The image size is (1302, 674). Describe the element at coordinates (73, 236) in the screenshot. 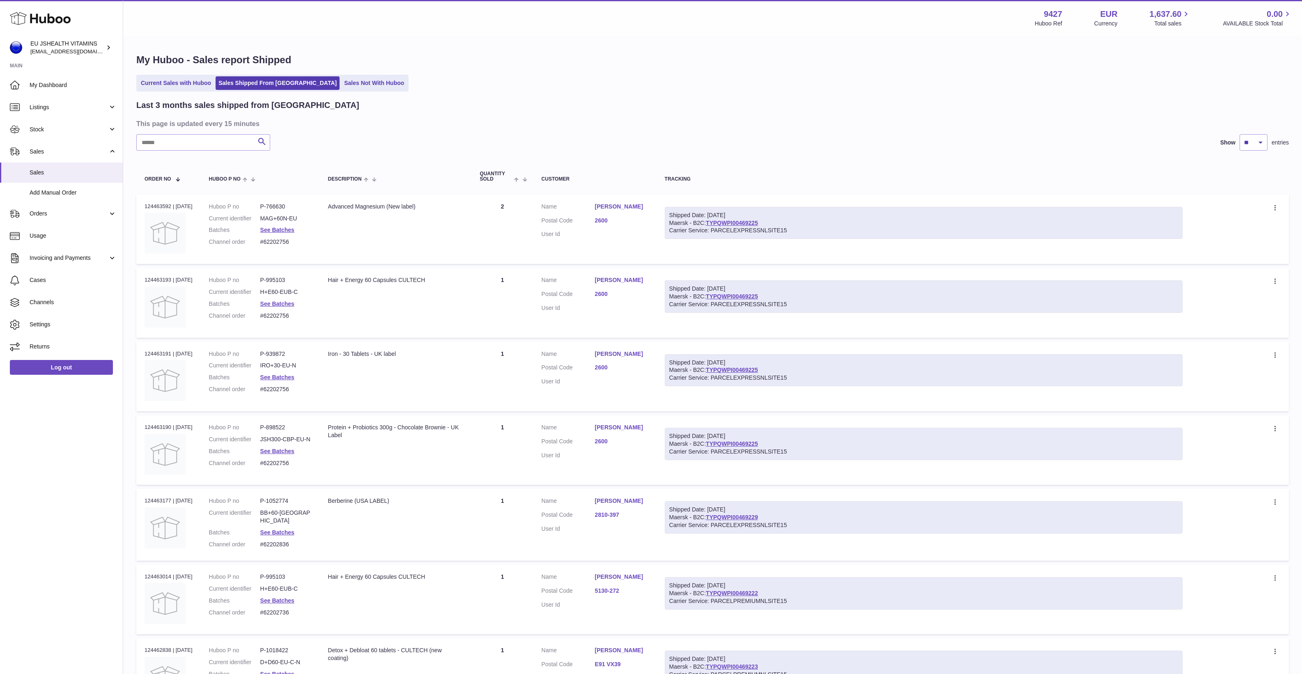

I see `span: Usage` at that location.